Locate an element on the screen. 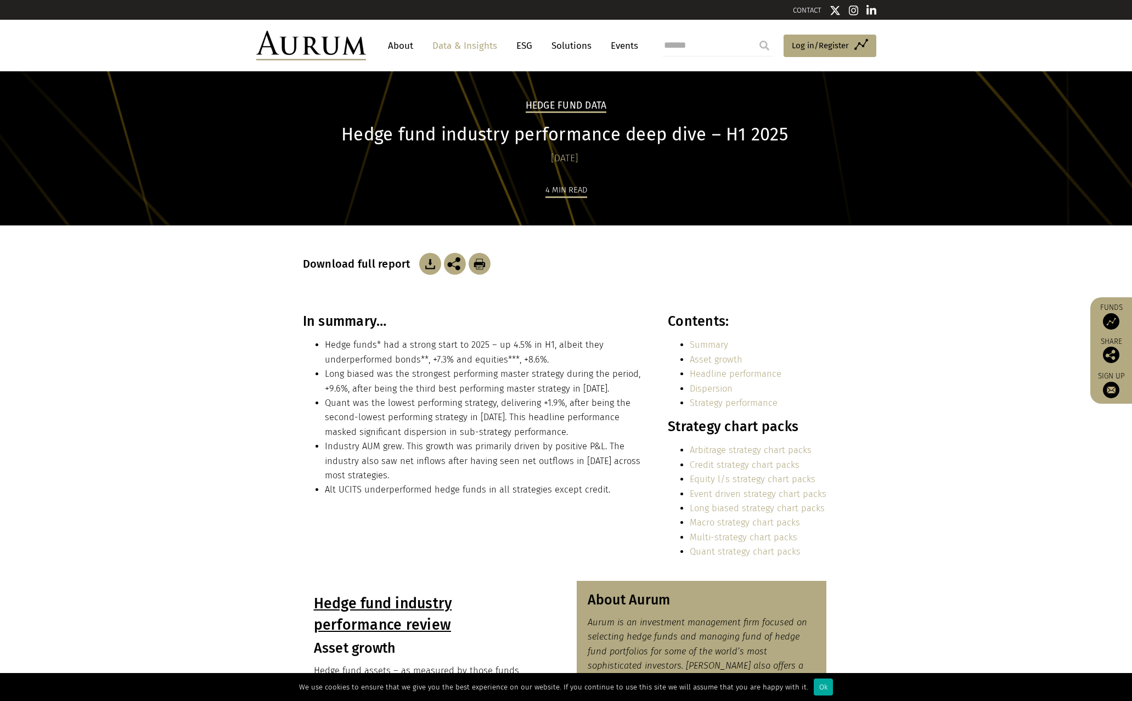 The height and width of the screenshot is (701, 1132). a: Dispersion is located at coordinates (711, 389).